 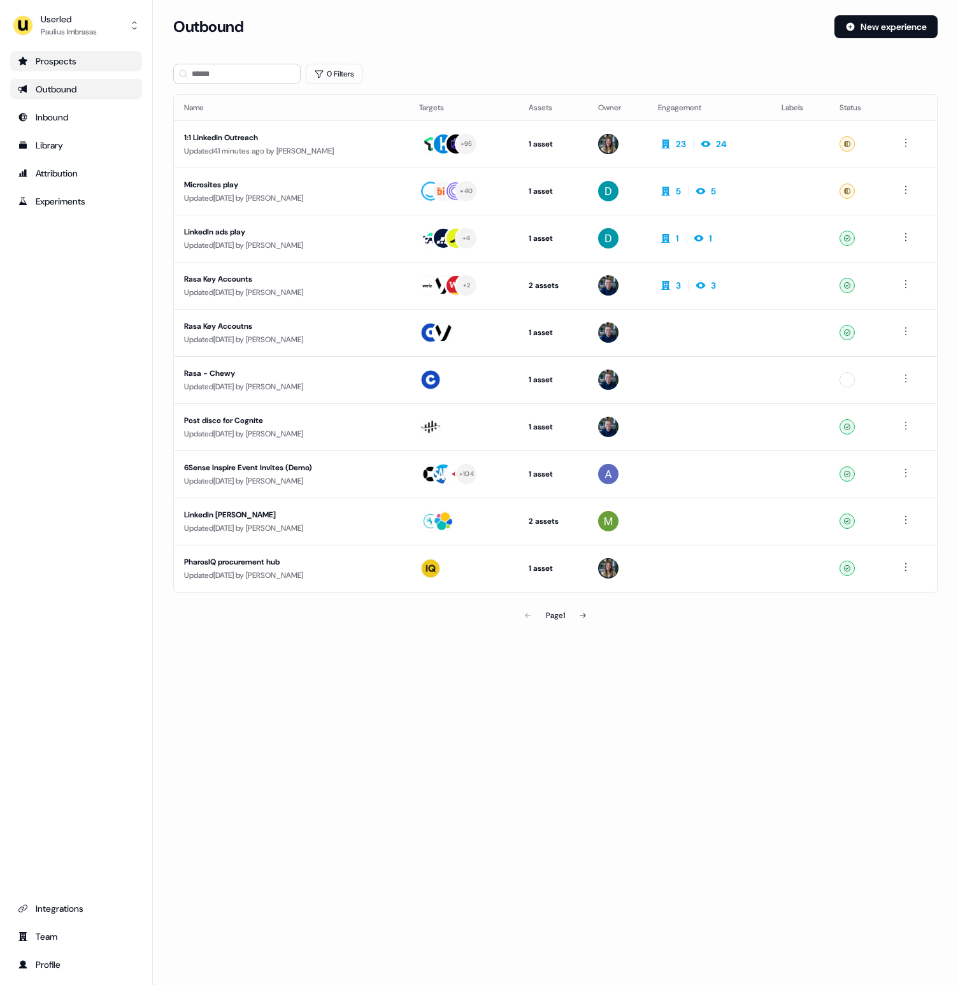 What do you see at coordinates (464, 108) in the screenshot?
I see `th: Targets` at bounding box center [464, 108].